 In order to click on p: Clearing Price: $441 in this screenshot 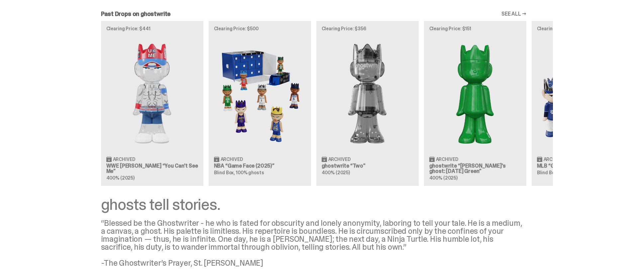, I will do `click(152, 29)`.